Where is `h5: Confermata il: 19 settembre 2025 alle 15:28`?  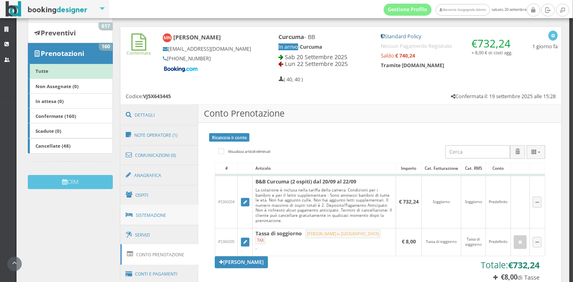 h5: Confermata il: 19 settembre 2025 alle 15:28 is located at coordinates (503, 96).